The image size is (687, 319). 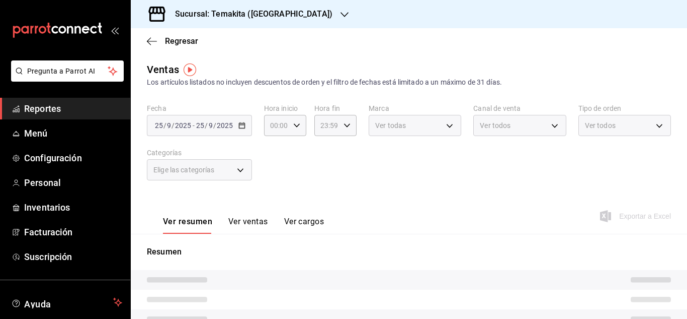 What do you see at coordinates (188, 225) in the screenshot?
I see `button: Ver resumen` at bounding box center [188, 225].